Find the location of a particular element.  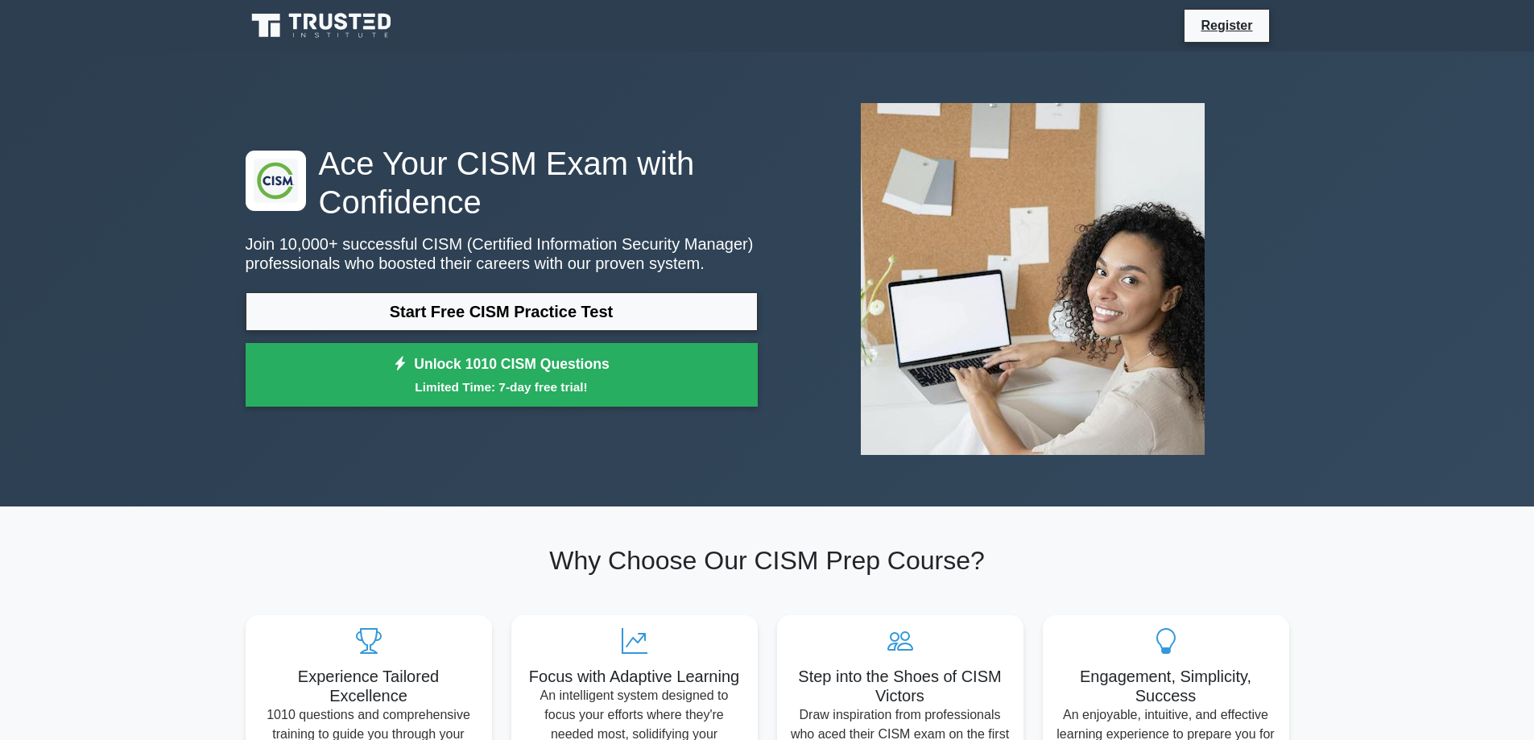

h5: Focus with Adaptive Learning is located at coordinates (635, 677).